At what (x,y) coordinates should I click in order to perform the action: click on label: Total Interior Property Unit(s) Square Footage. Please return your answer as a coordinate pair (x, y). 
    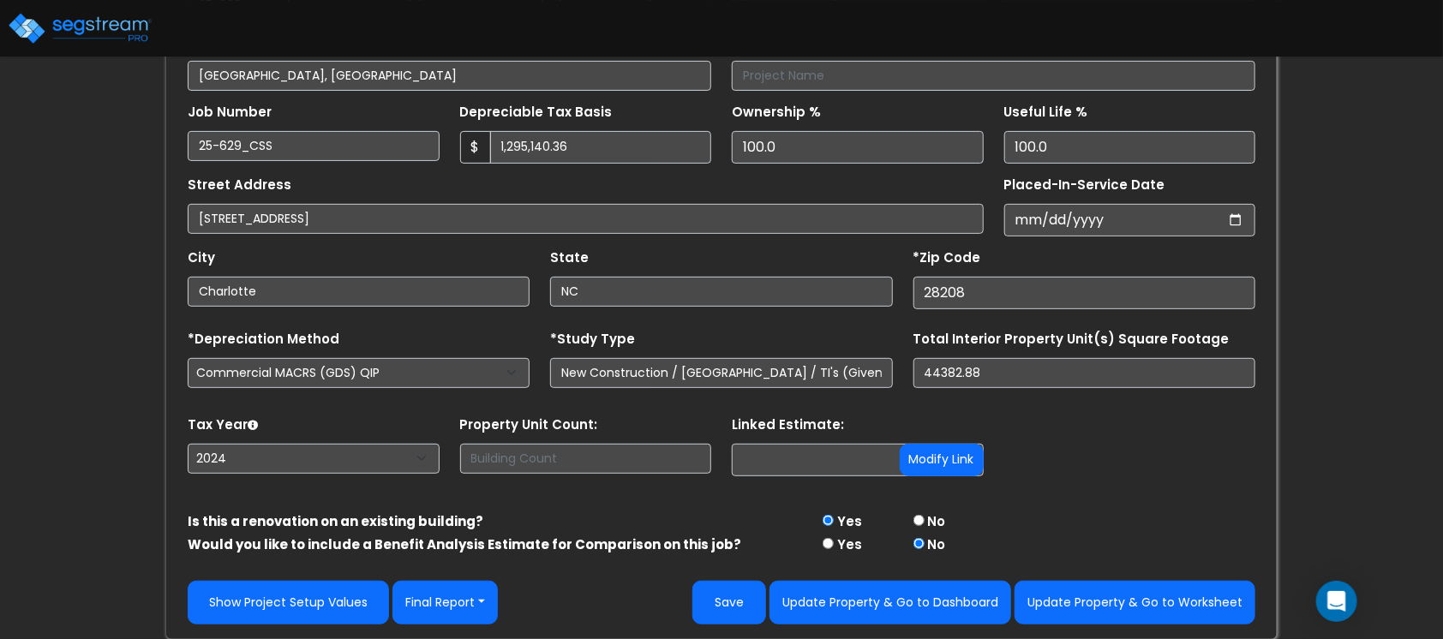
    Looking at the image, I should click on (1071, 339).